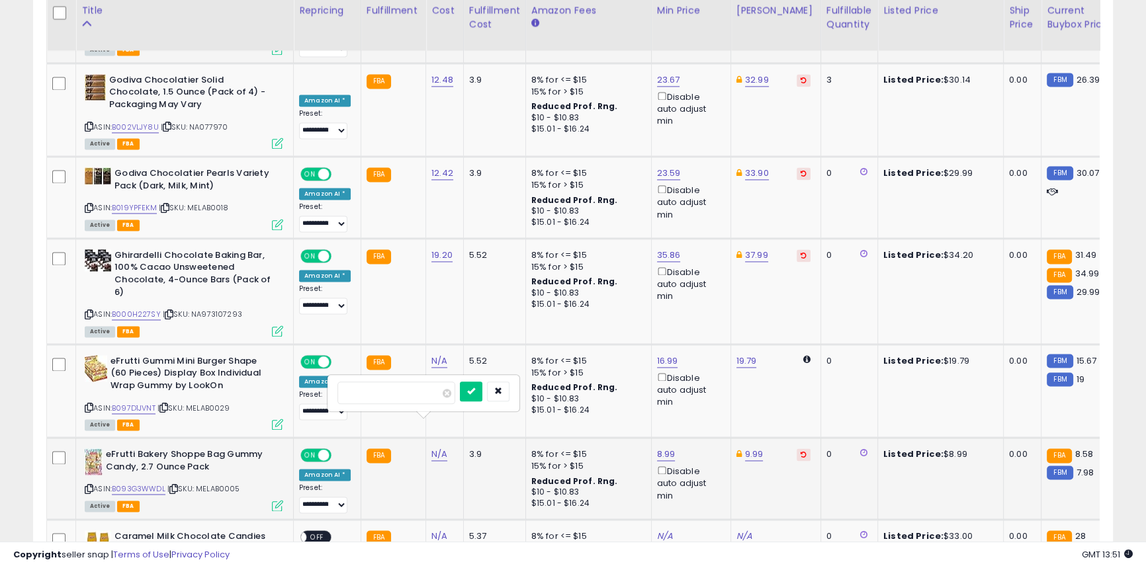  Describe the element at coordinates (141, 554) in the screenshot. I see `a: Terms of Use` at that location.